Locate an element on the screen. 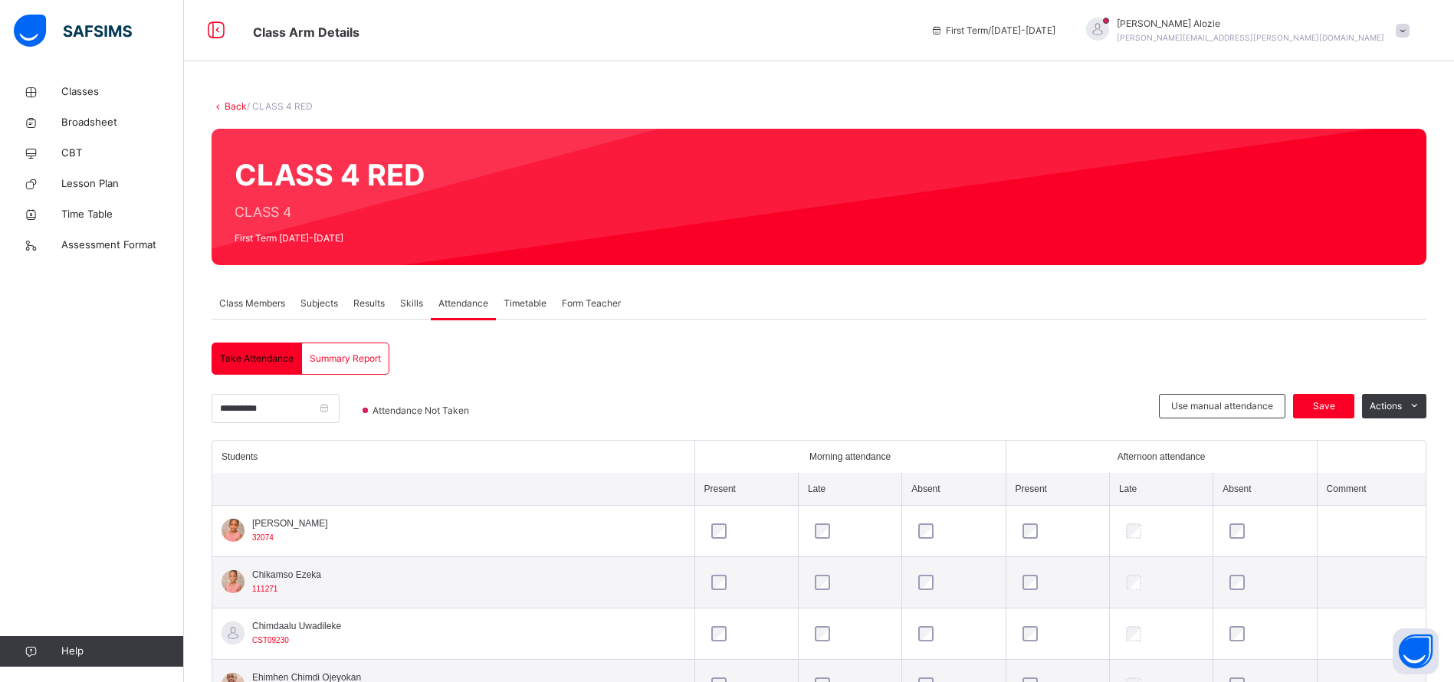  span: Lesson Plan is located at coordinates (123, 184).